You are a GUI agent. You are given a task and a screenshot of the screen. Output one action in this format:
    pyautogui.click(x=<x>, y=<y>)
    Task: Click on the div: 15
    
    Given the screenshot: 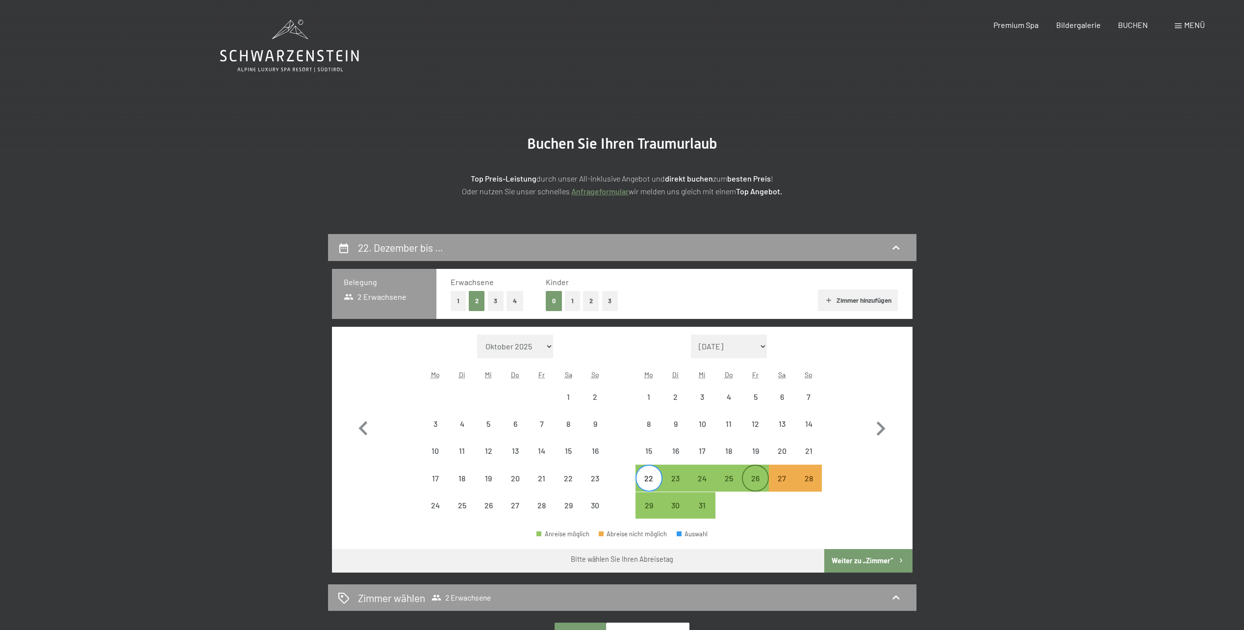 What is the action you would take?
    pyautogui.click(x=568, y=459)
    